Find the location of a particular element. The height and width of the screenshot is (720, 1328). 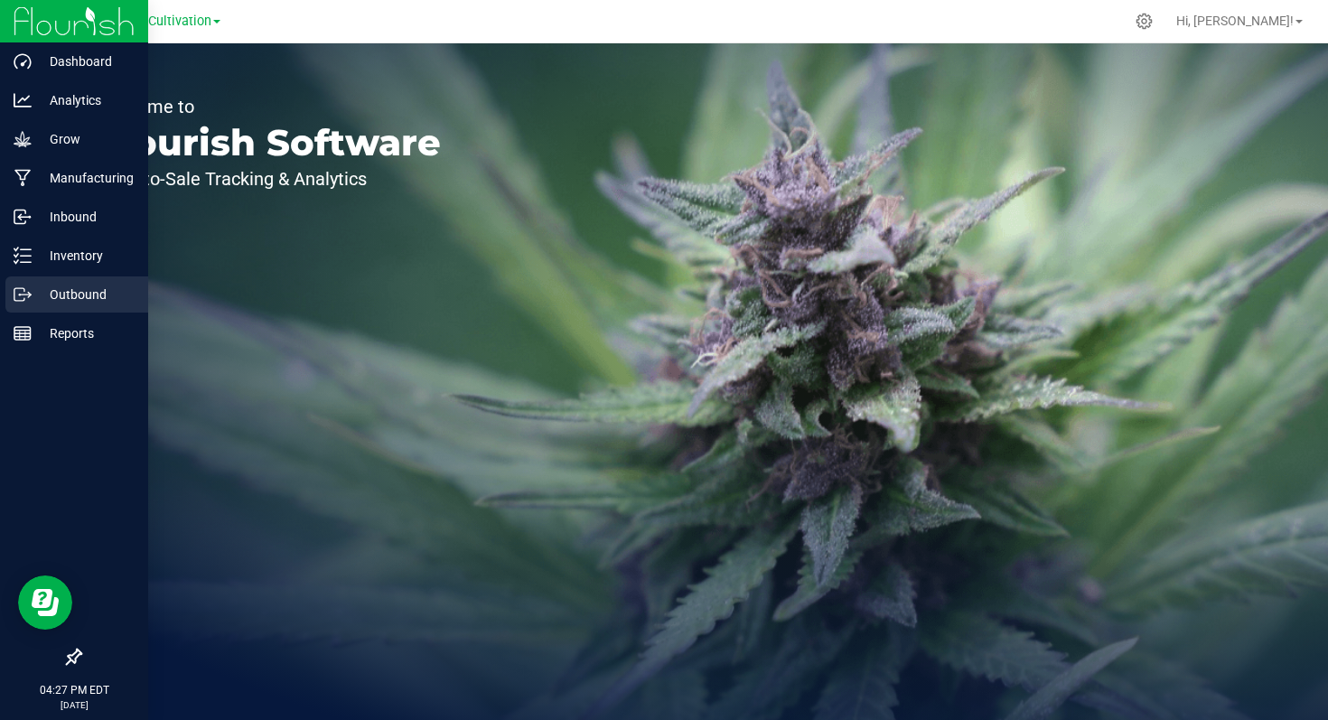

p: Reports is located at coordinates (86, 333).